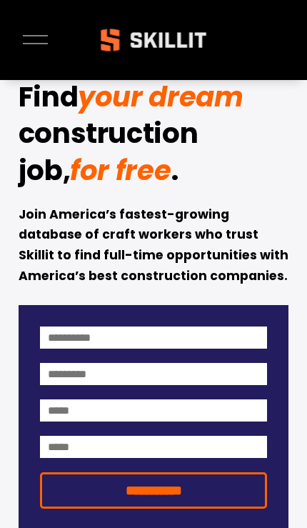 This screenshot has width=307, height=528. I want to click on strong: Find, so click(48, 99).